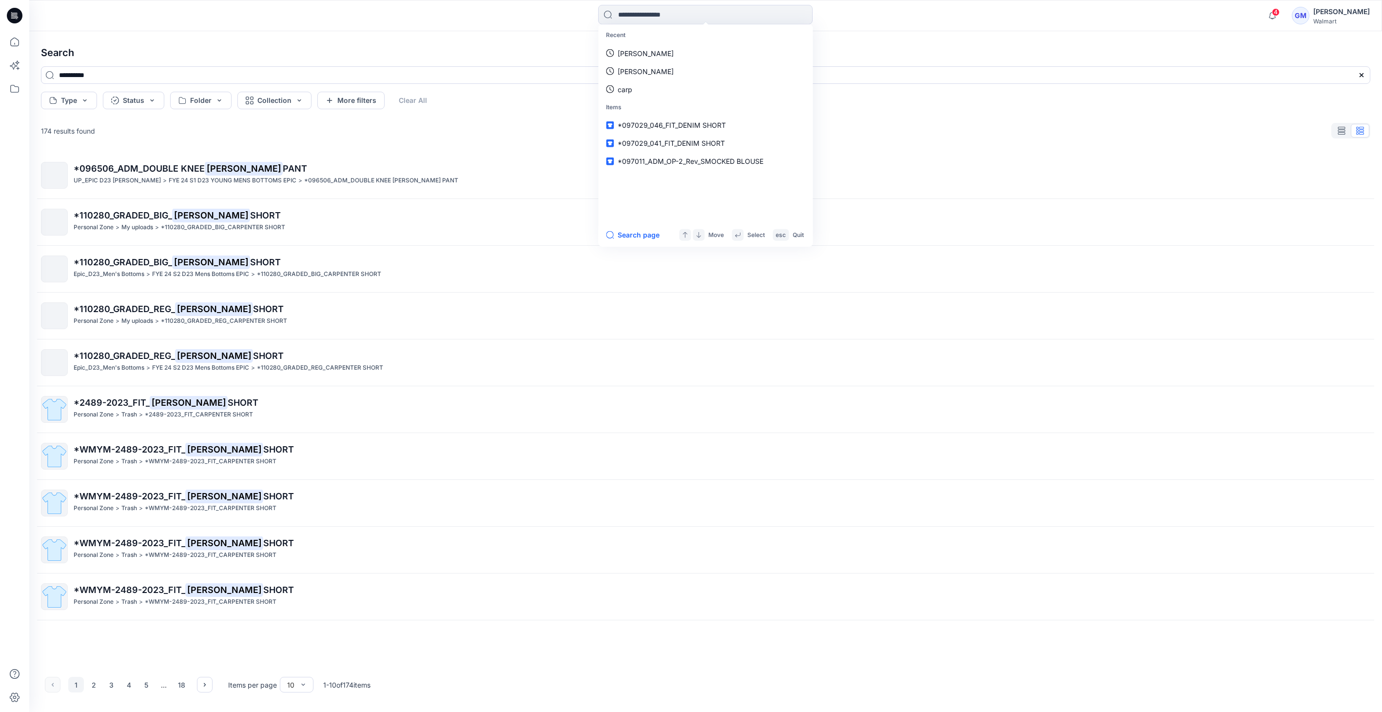  What do you see at coordinates (291, 684) in the screenshot?
I see `div: 10` at bounding box center [291, 684].